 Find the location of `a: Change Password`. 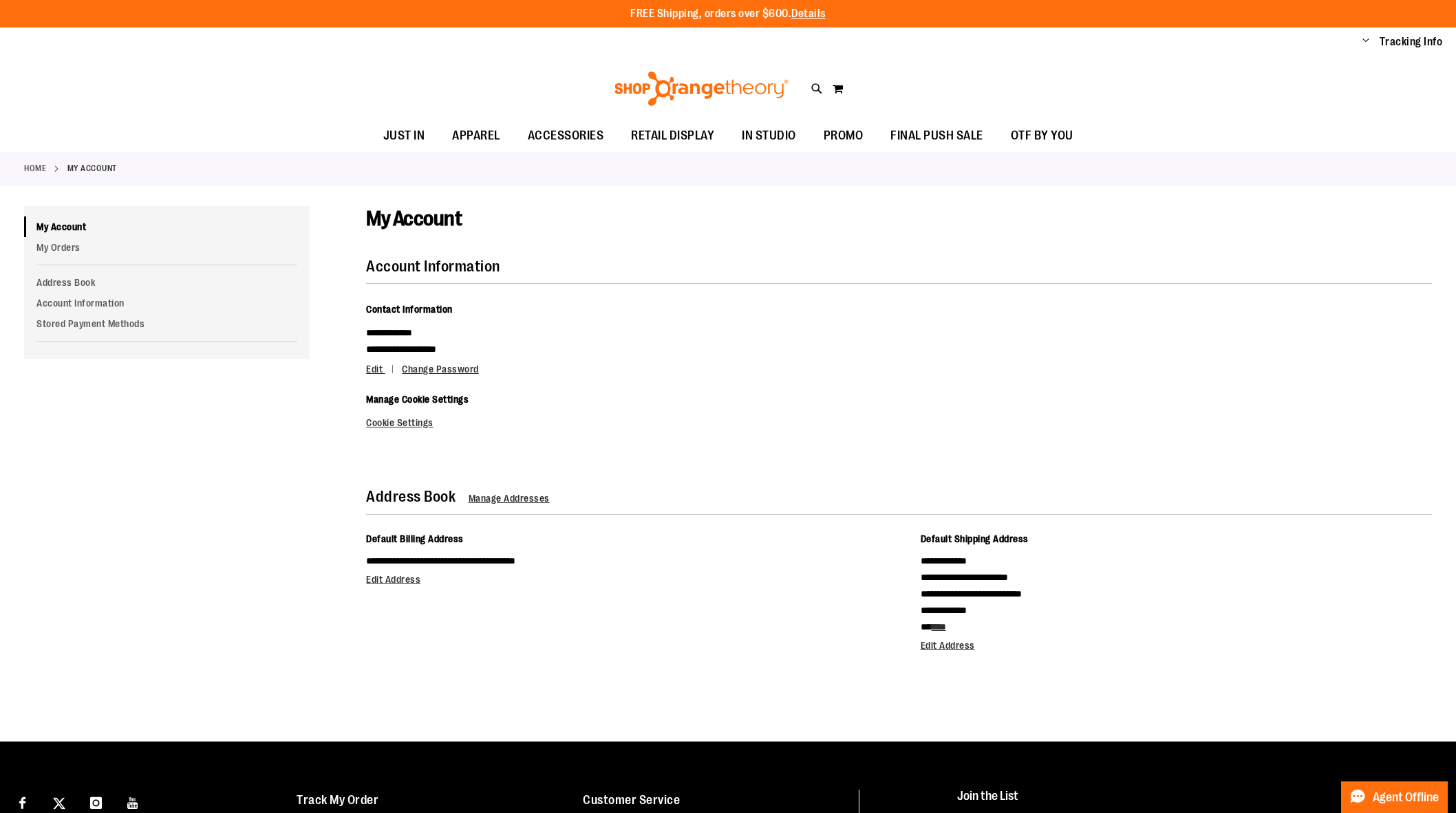

a: Change Password is located at coordinates (441, 370).